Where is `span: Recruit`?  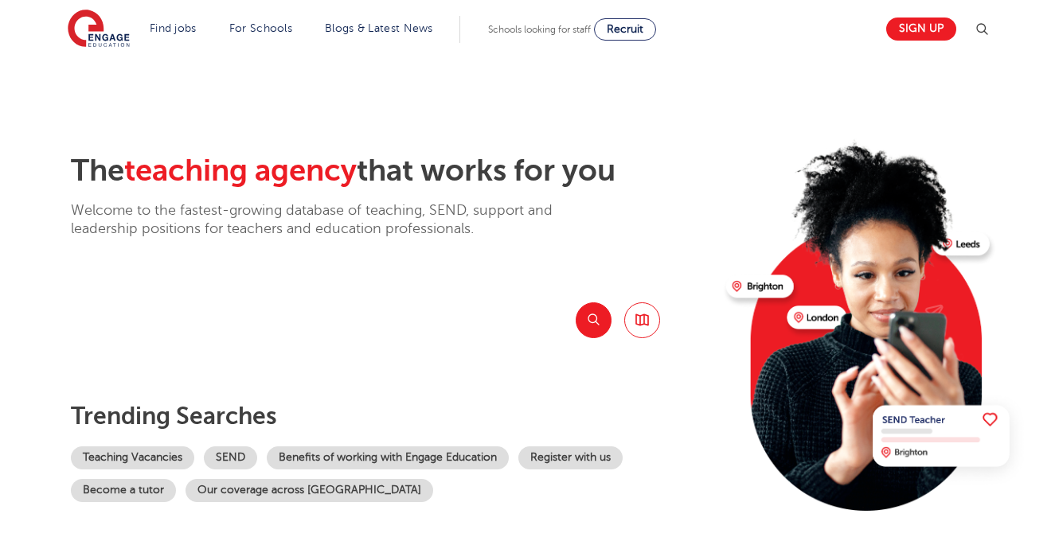 span: Recruit is located at coordinates (625, 29).